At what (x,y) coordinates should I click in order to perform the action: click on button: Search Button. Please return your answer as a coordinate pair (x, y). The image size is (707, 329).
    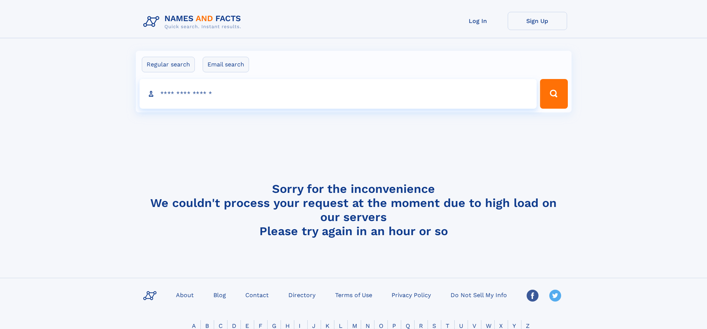
    Looking at the image, I should click on (554, 94).